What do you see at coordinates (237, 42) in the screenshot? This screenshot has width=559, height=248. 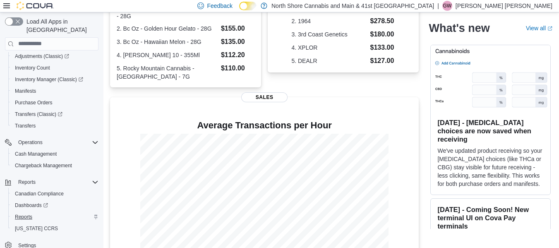 I see `dd: $135.00` at bounding box center [237, 42].